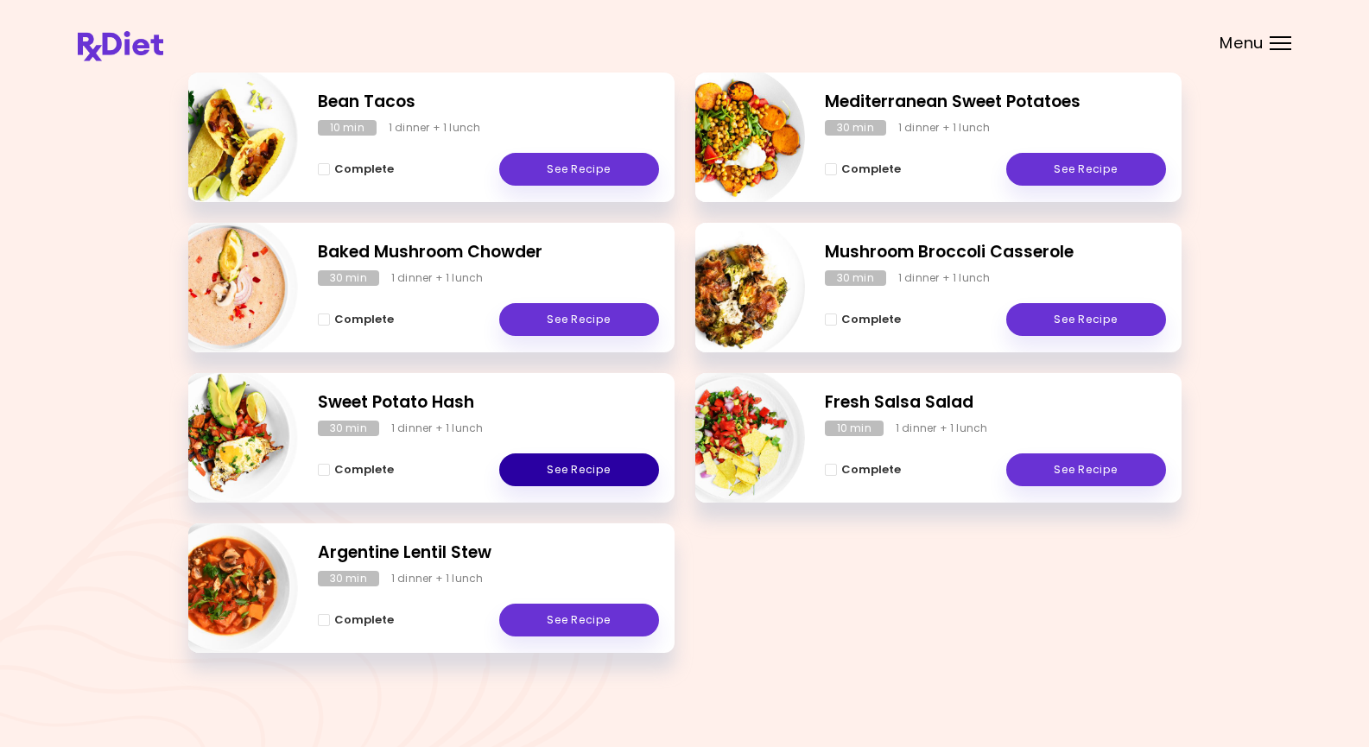 The image size is (1369, 747). I want to click on h2: Fresh Salsa Salad, so click(995, 403).